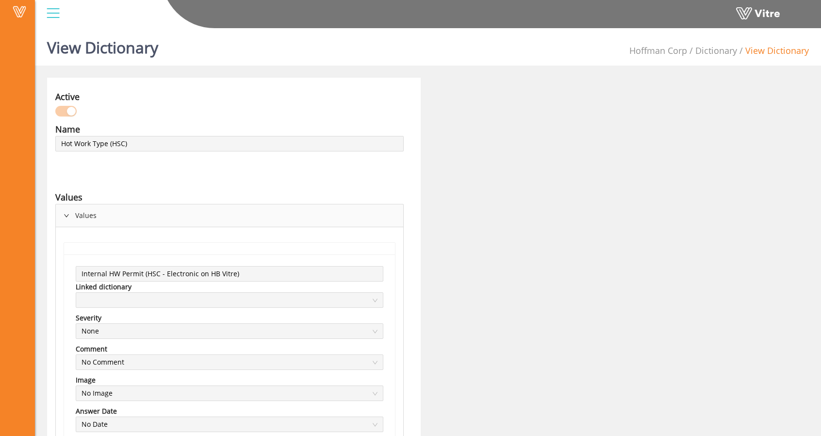 The width and height of the screenshot is (821, 436). I want to click on div: Name, so click(67, 129).